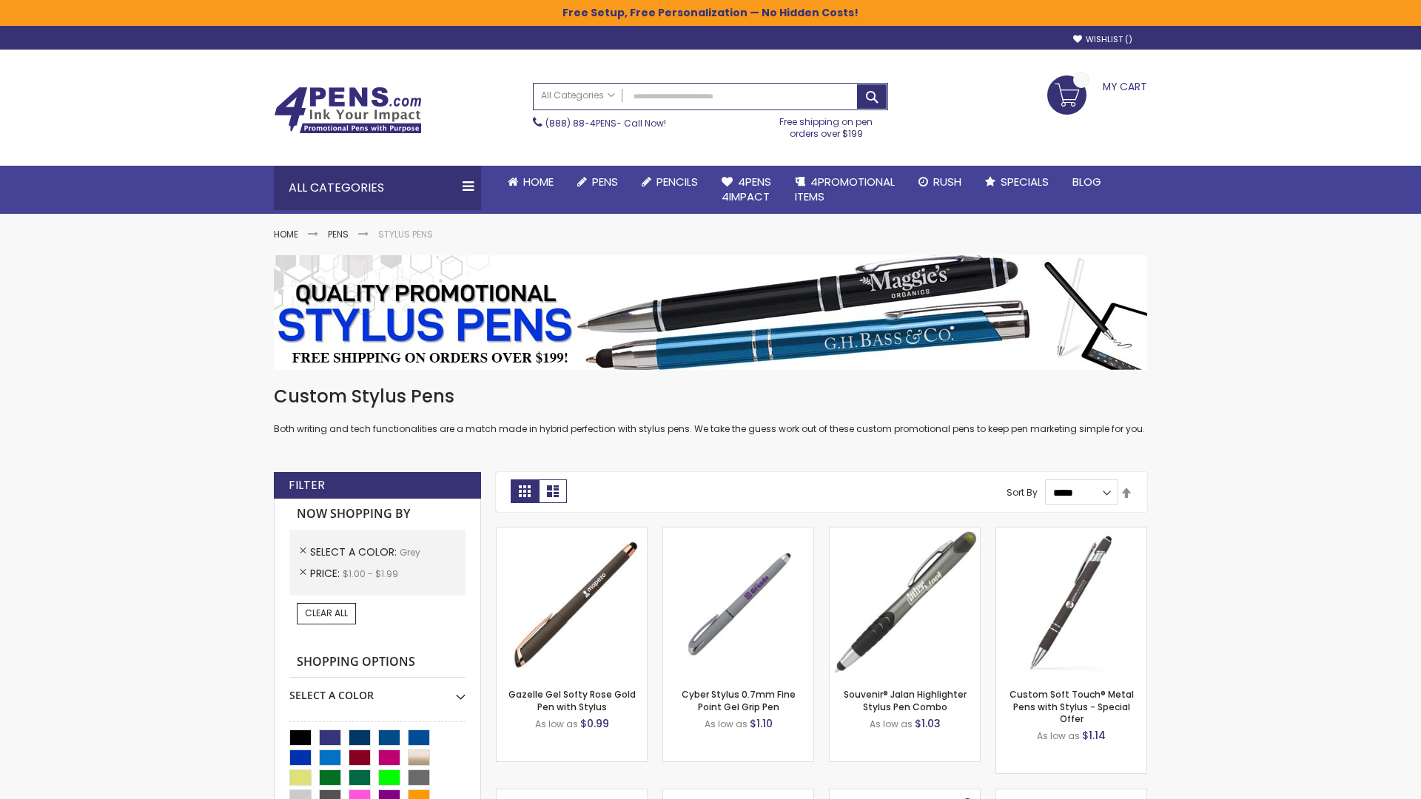  What do you see at coordinates (370, 574) in the screenshot?
I see `span: $1.00 - $1.99` at bounding box center [370, 574].